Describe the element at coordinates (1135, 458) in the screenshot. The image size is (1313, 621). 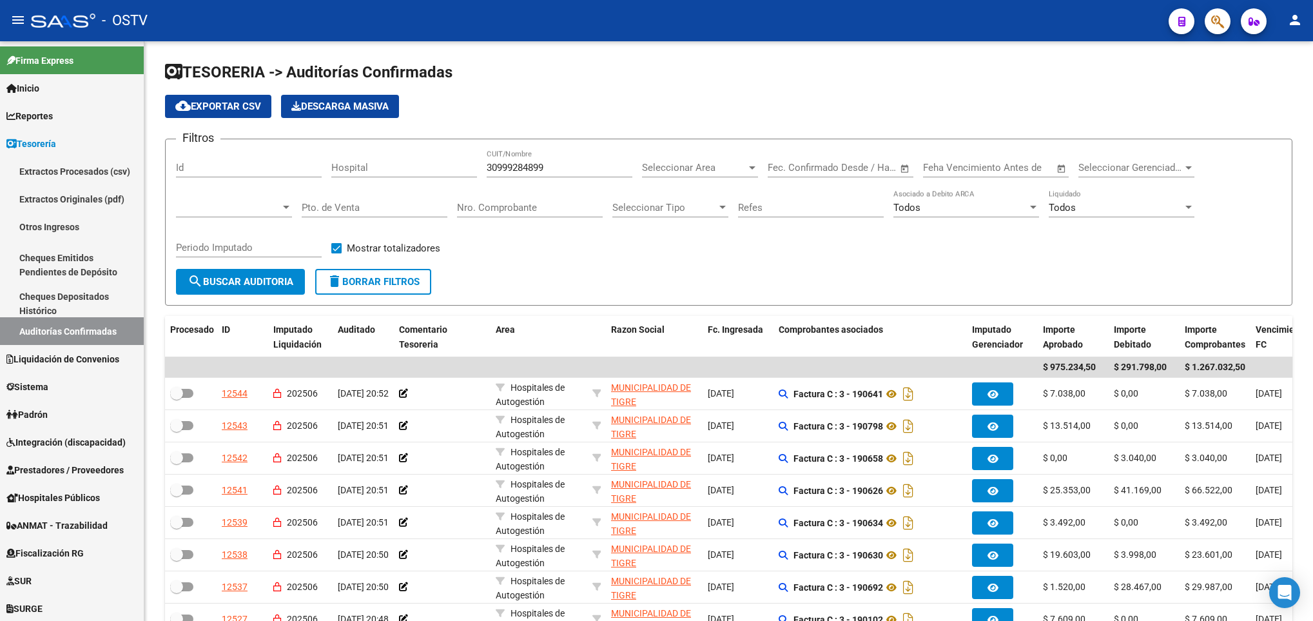
I see `span: $ 3.040,00` at that location.